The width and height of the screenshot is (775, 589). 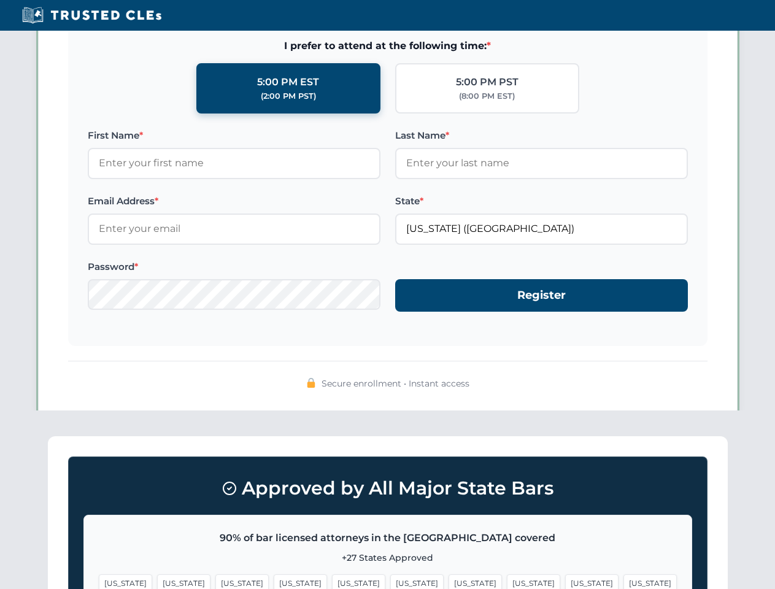 I want to click on input: Enter your first name, so click(x=234, y=163).